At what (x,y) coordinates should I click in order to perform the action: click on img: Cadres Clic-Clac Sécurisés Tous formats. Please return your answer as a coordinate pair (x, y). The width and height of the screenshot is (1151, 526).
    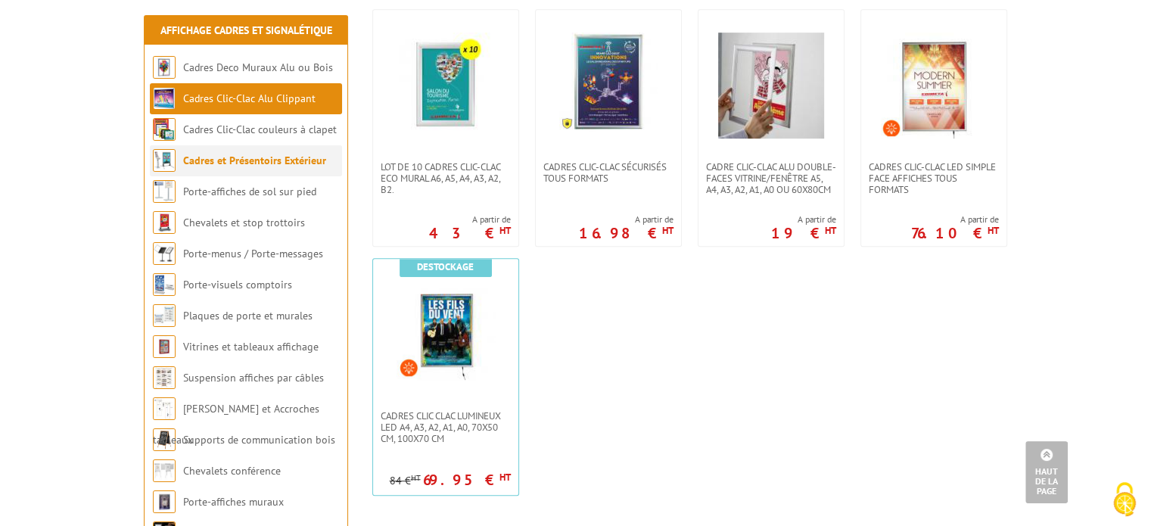
    Looking at the image, I should click on (608, 82).